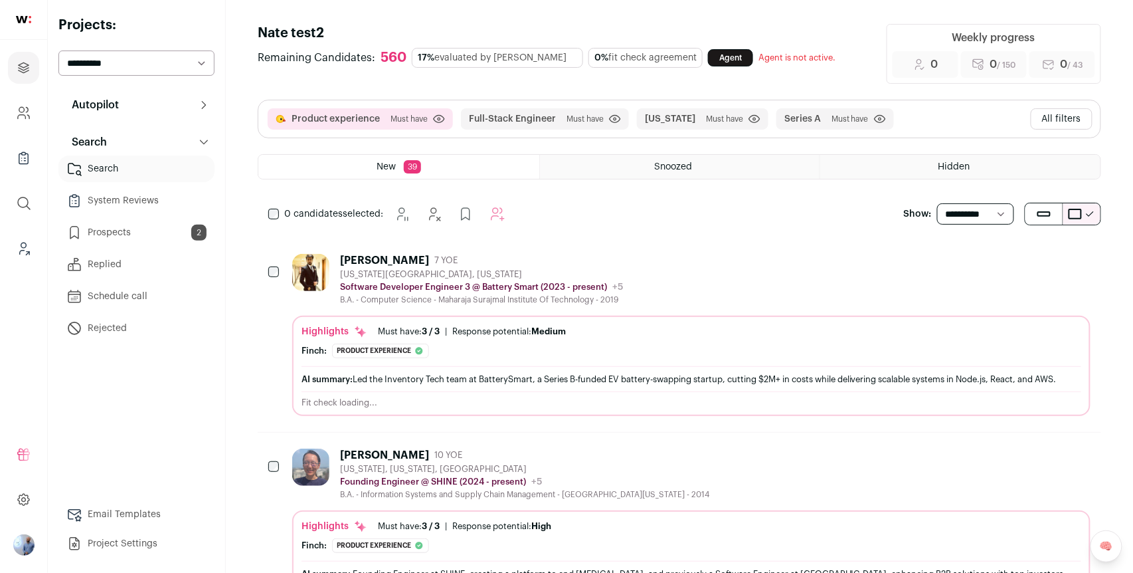  Describe the element at coordinates (680, 167) in the screenshot. I see `a: Snoozed` at that location.